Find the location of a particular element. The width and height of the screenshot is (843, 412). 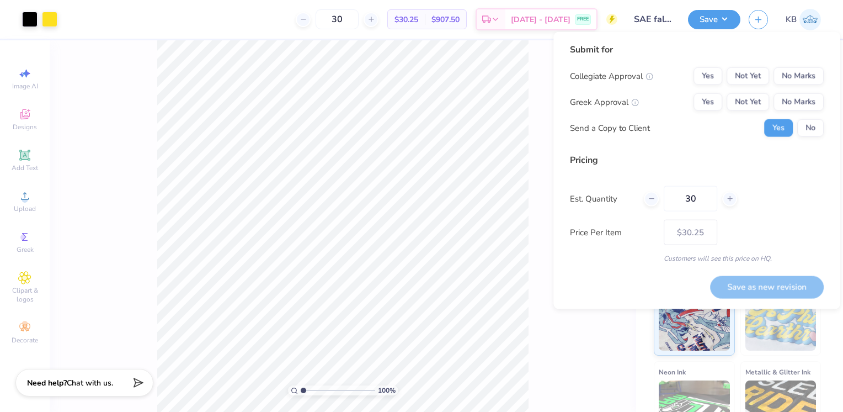

button: No is located at coordinates (810, 128).